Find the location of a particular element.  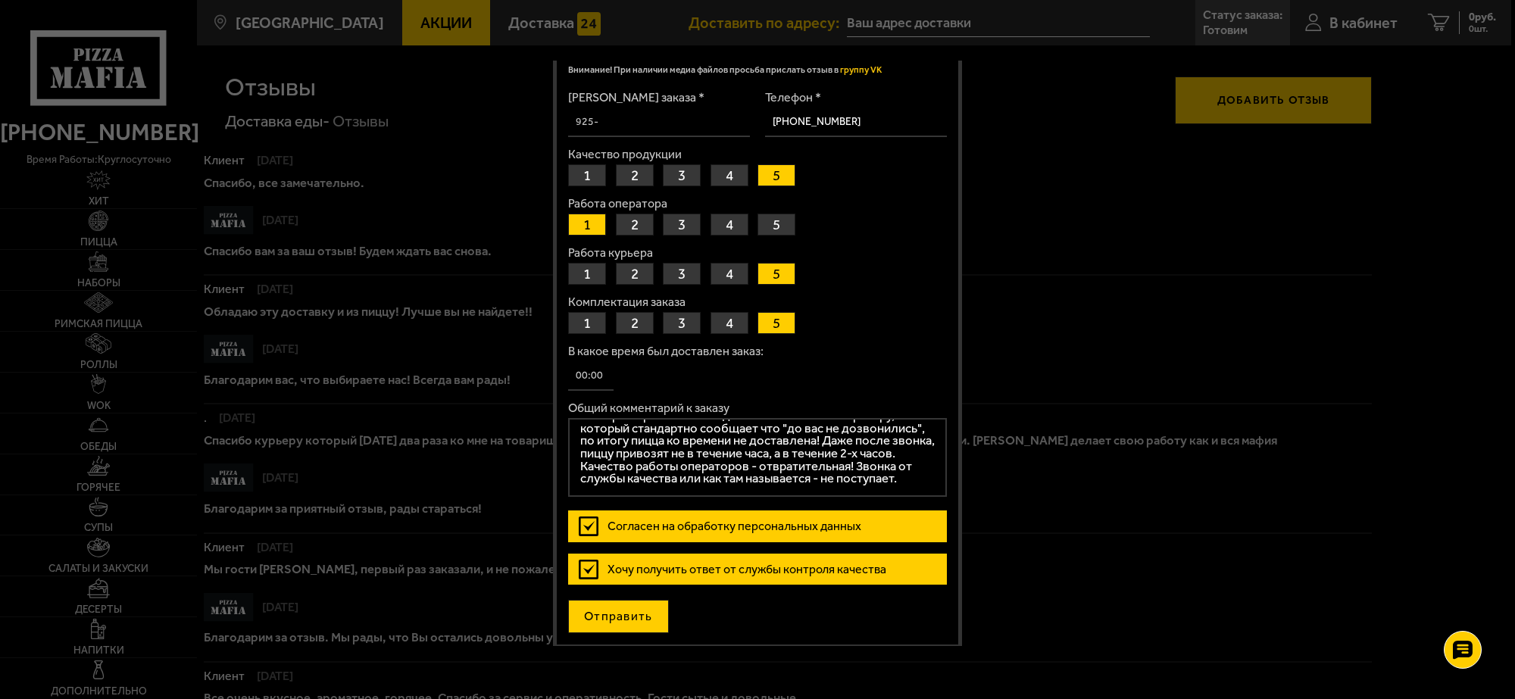

textarea: Не первый раз заказ находят после звонка к оператору, который стандартно сообщает что "до вас не ... is located at coordinates (758, 458).